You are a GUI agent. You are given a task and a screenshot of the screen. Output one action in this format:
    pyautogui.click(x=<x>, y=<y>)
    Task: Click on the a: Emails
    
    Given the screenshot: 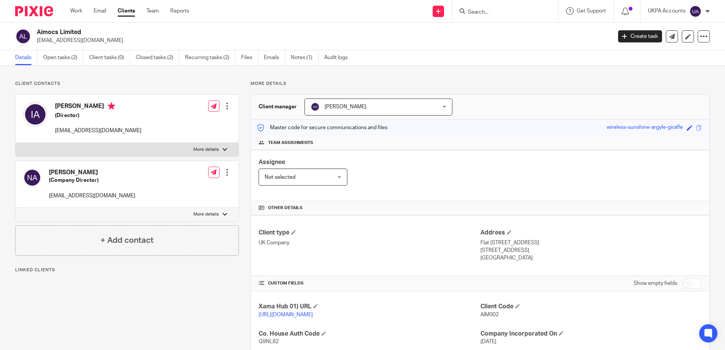 What is the action you would take?
    pyautogui.click(x=274, y=58)
    